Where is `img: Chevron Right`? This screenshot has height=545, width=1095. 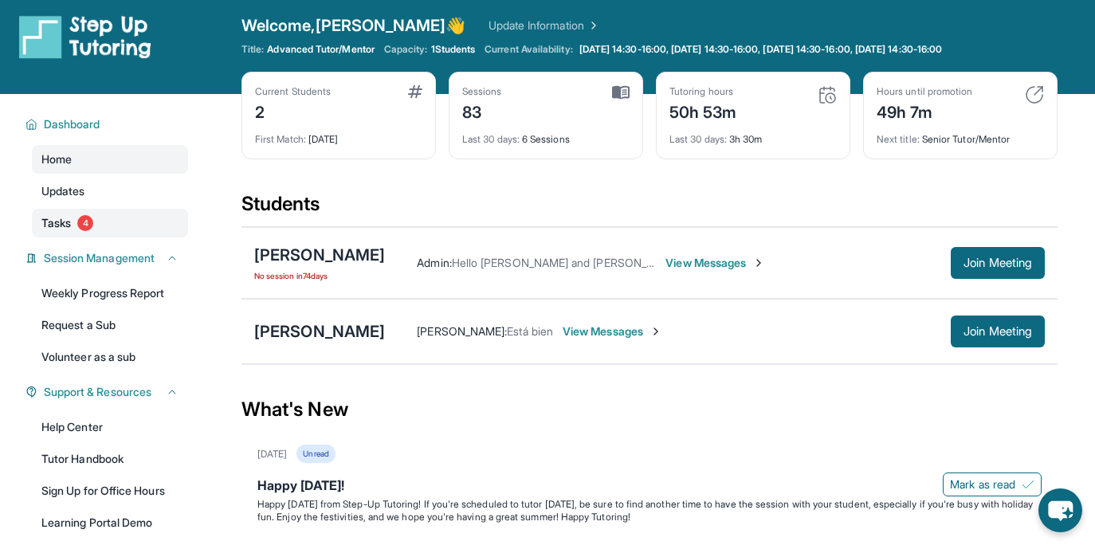
img: Chevron Right is located at coordinates (592, 25).